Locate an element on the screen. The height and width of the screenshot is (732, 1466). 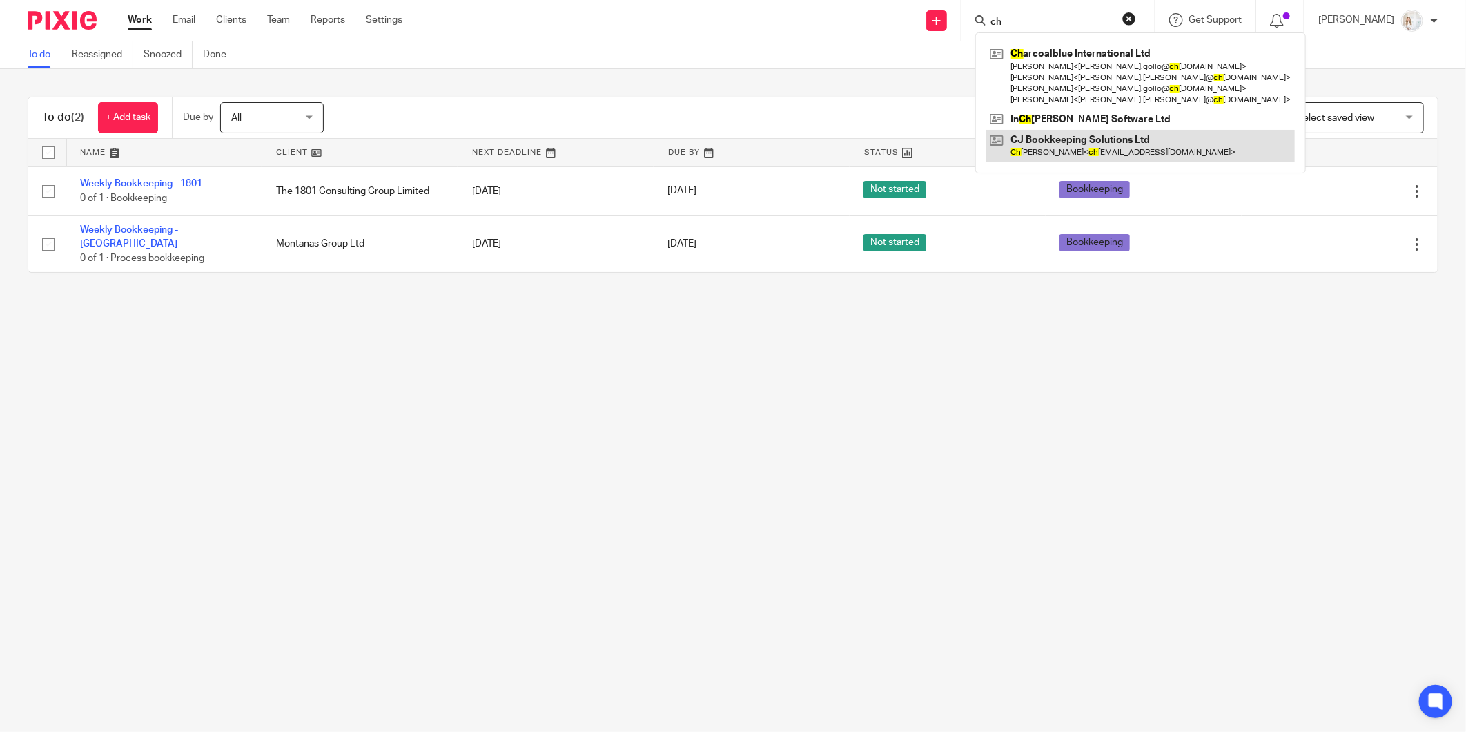
span: All is located at coordinates (236, 118).